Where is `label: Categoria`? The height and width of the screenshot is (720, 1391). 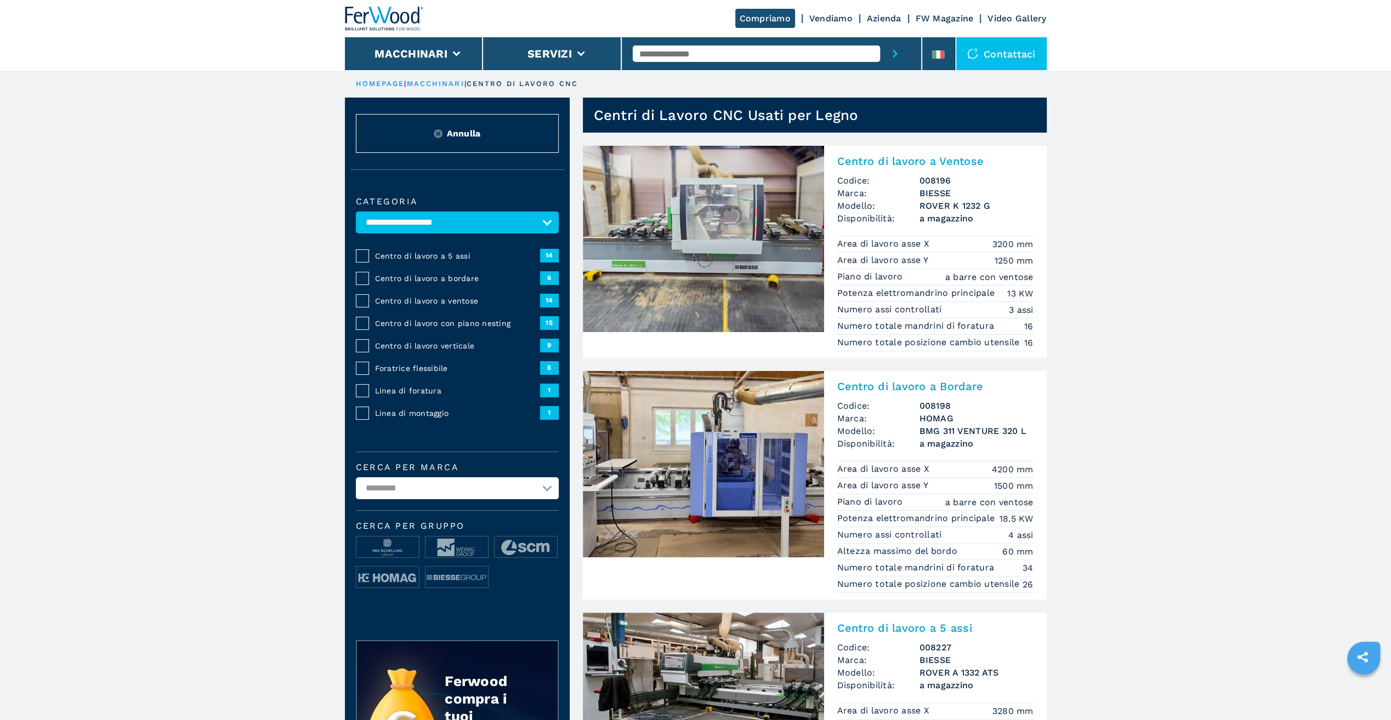
label: Categoria is located at coordinates (457, 202).